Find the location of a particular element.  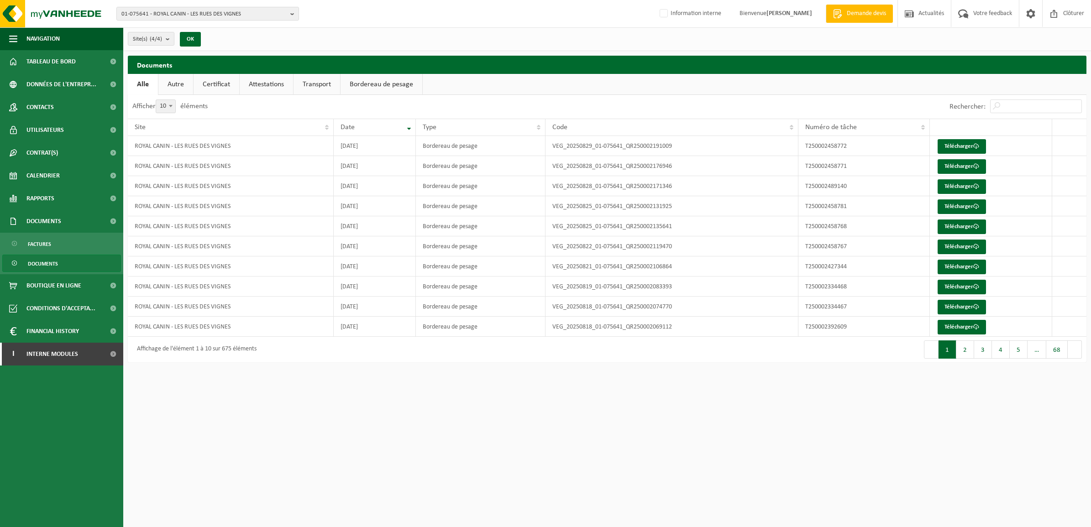

td: T250002334468 is located at coordinates (864, 287).